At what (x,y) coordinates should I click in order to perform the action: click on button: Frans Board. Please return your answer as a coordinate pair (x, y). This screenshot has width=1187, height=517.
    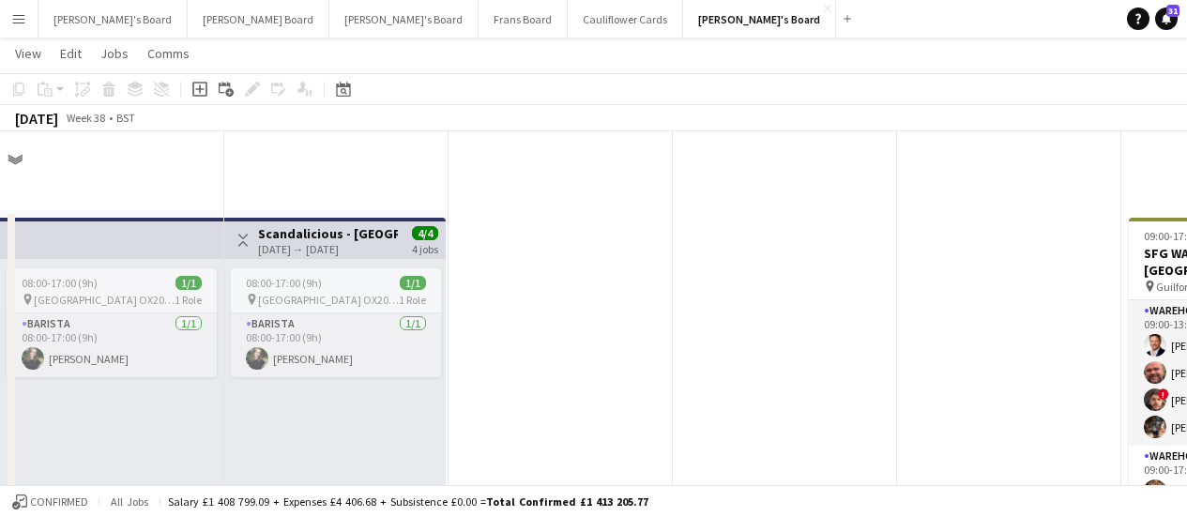
    Looking at the image, I should click on (523, 19).